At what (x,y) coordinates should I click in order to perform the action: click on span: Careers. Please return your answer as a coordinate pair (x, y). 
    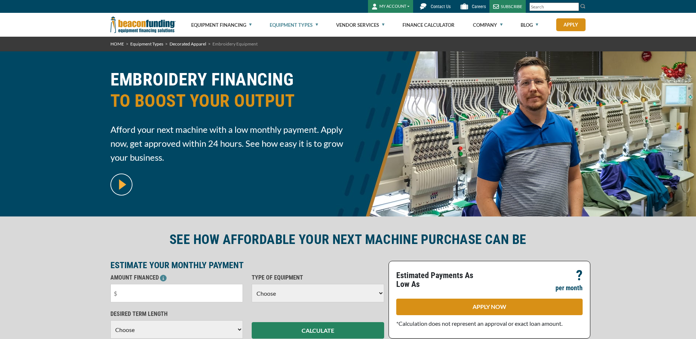
    Looking at the image, I should click on (479, 7).